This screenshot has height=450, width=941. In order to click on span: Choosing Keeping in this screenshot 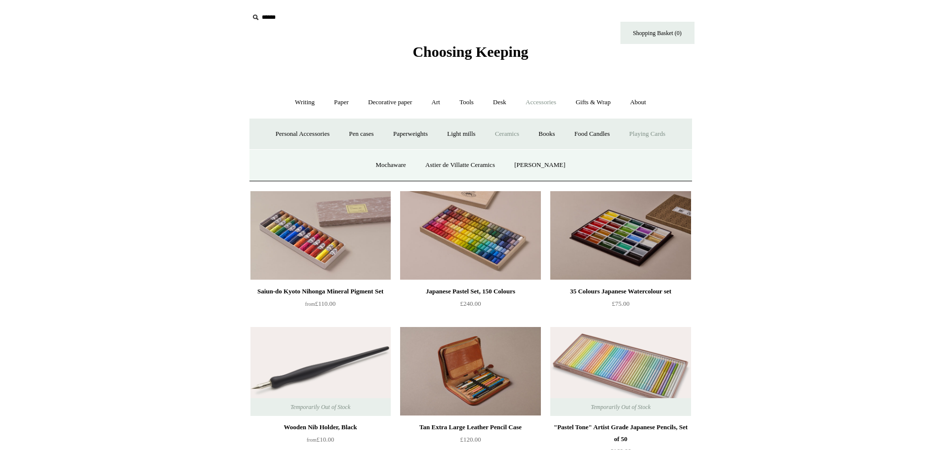, I will do `click(470, 51)`.